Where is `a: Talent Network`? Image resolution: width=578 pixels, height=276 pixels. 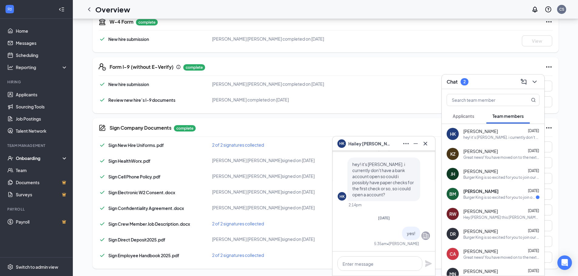 a: Talent Network is located at coordinates (42, 131).